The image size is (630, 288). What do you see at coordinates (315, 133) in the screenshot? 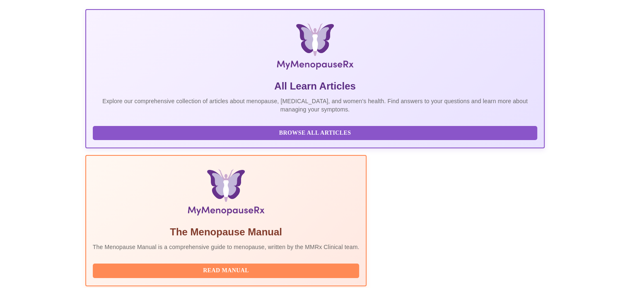
I see `button: Browse All Articles` at bounding box center [315, 133].